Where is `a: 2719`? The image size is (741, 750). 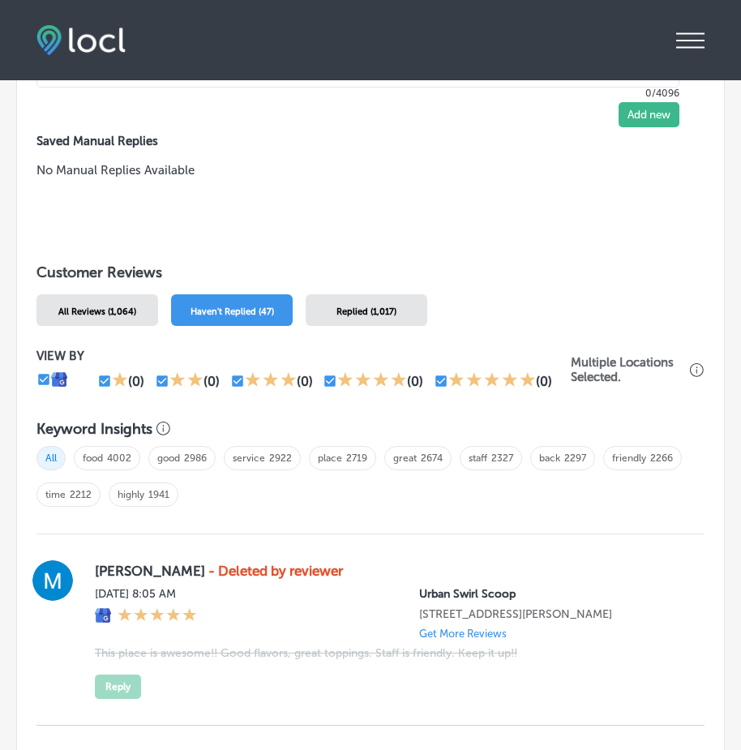 a: 2719 is located at coordinates (357, 458).